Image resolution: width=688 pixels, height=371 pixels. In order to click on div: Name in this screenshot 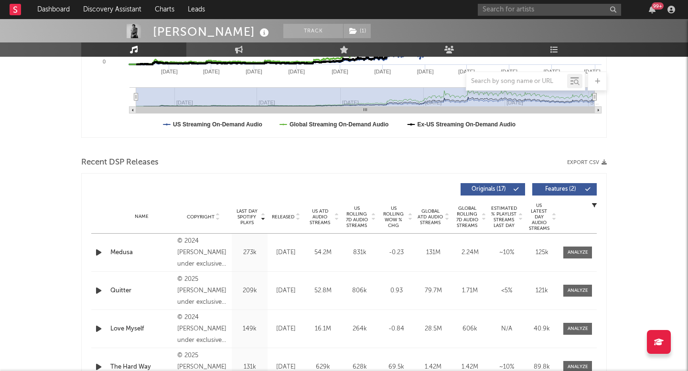, I will do `click(141, 217)`.